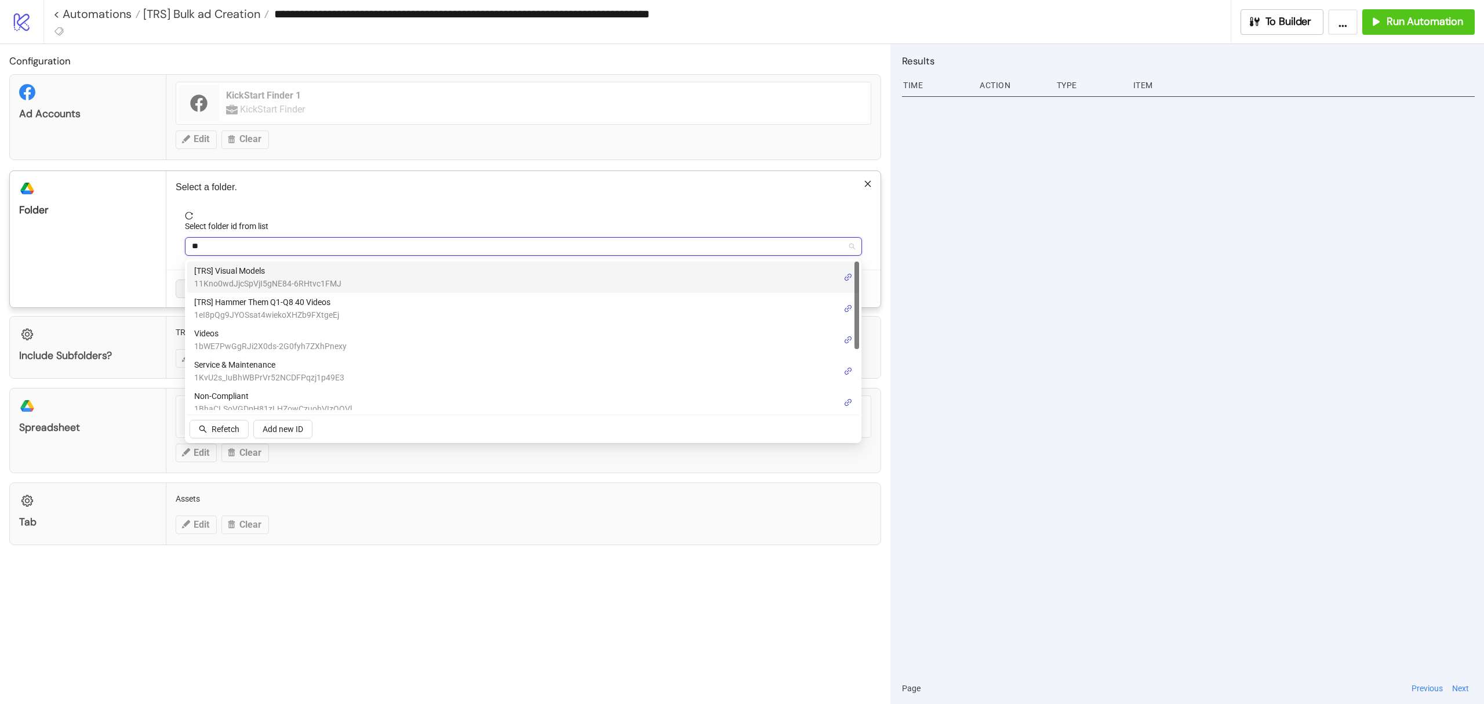 Image resolution: width=1484 pixels, height=704 pixels. I want to click on span: Refetch, so click(225, 429).